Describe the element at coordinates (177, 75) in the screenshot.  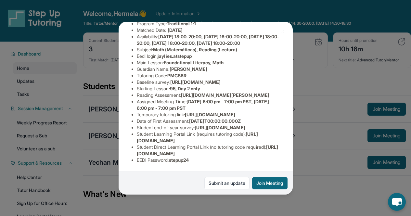
I see `span: PMCS6R` at that location.